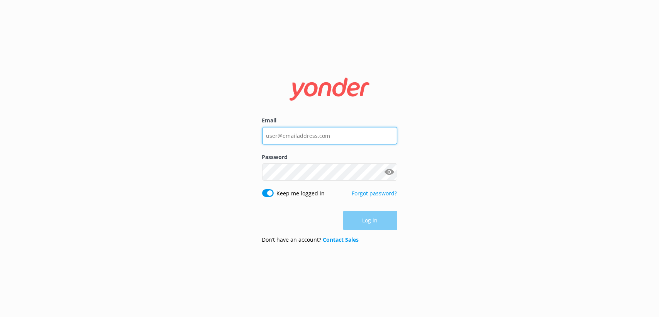  What do you see at coordinates (329, 157) in the screenshot?
I see `label: Password` at bounding box center [329, 157].